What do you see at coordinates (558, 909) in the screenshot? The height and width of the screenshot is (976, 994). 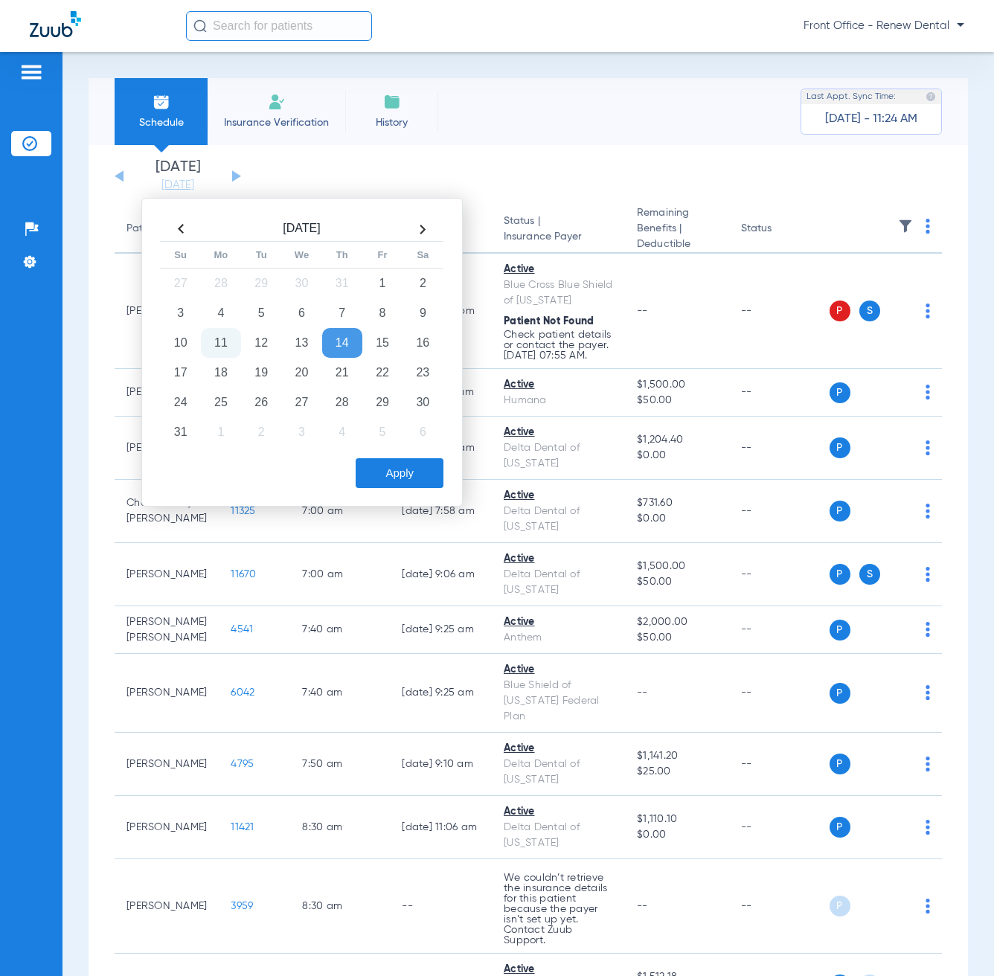 I see `p: We couldn’t retrieve the insurance details for this patient because the payer isn’t set up yet. C...` at bounding box center [558, 909].